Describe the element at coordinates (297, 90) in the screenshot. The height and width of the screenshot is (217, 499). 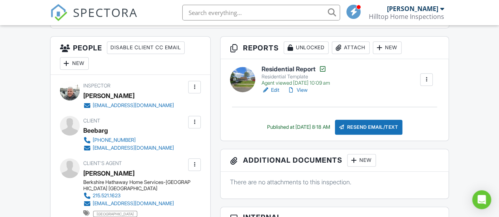
I see `a: View` at that location.